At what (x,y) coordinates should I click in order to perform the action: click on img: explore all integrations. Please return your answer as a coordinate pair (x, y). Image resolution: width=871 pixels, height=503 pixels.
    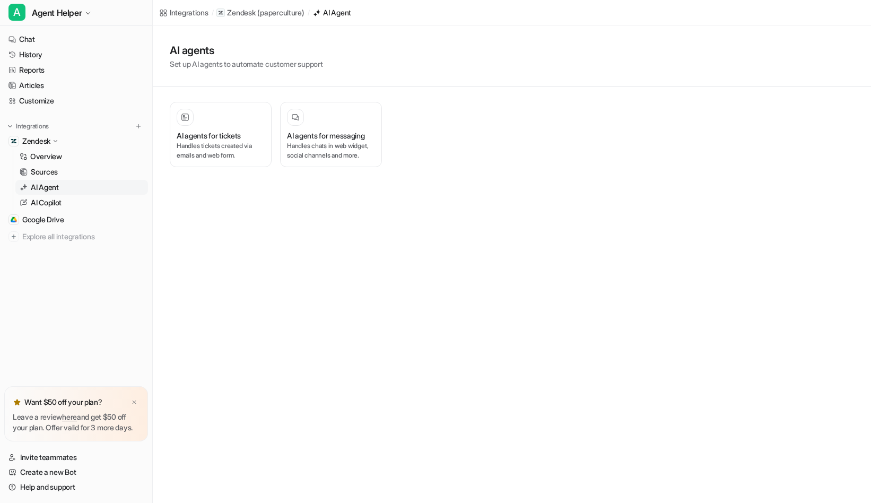
    Looking at the image, I should click on (14, 237).